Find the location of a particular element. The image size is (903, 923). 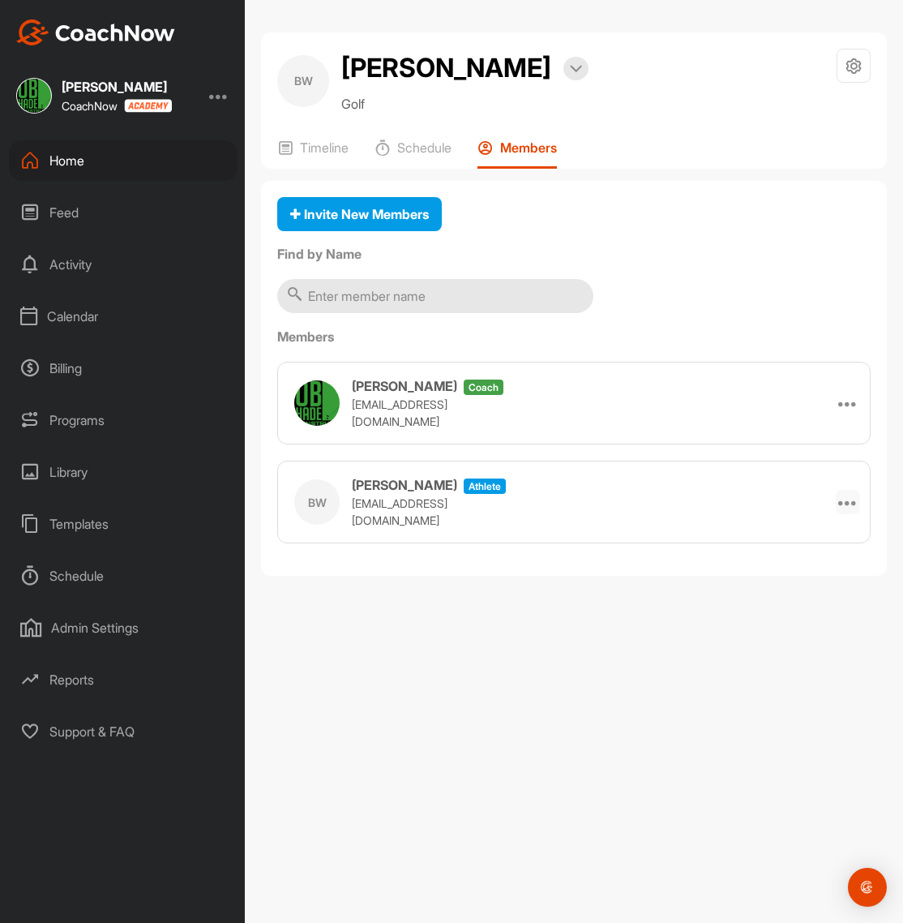

div: Programs is located at coordinates (123, 420).